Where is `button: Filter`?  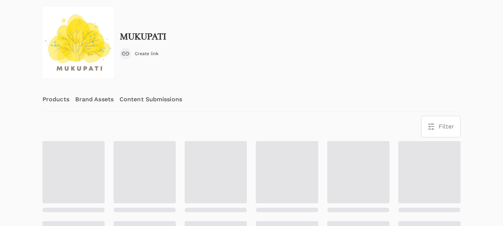
button: Filter is located at coordinates (441, 127).